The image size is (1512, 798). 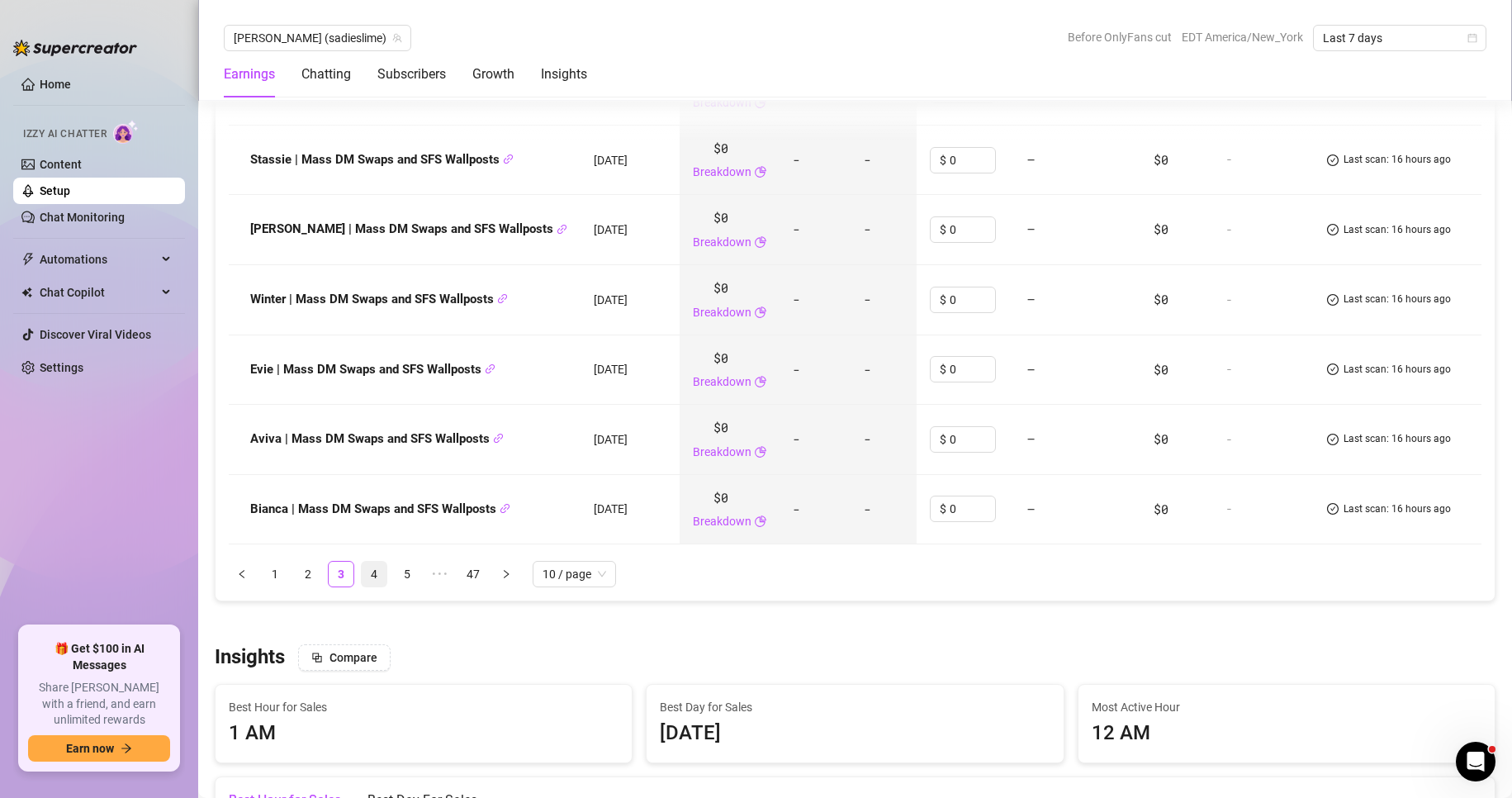 I want to click on span: calendar, so click(x=1472, y=38).